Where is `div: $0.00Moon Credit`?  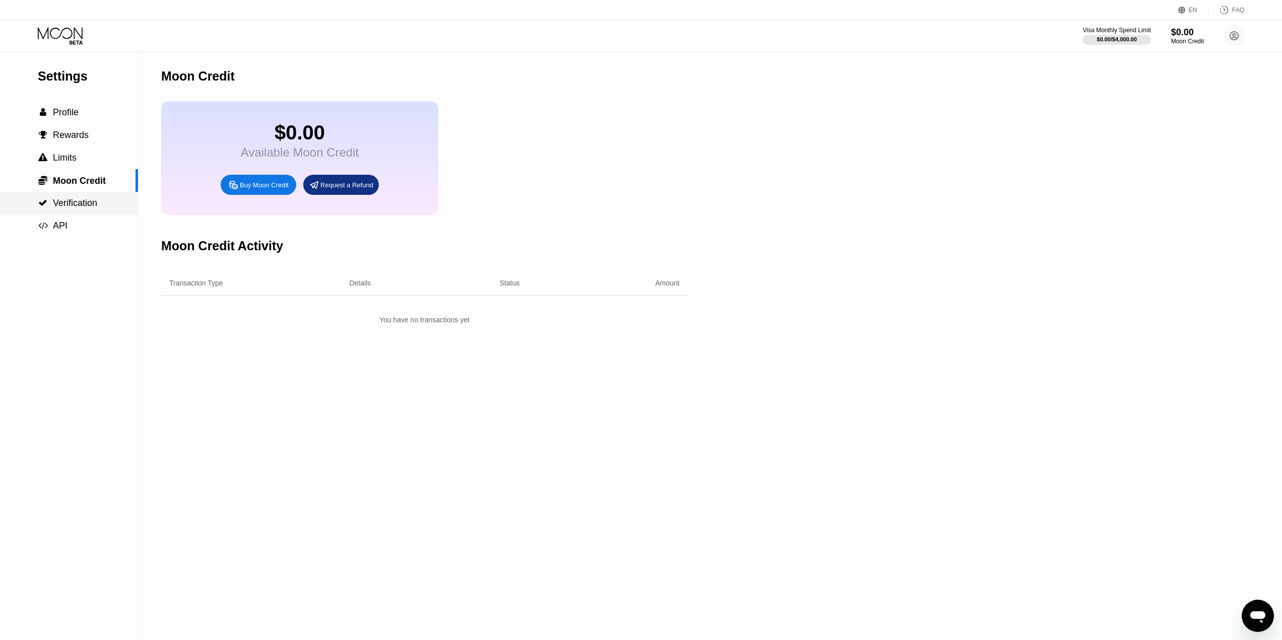 div: $0.00Moon Credit is located at coordinates (1188, 36).